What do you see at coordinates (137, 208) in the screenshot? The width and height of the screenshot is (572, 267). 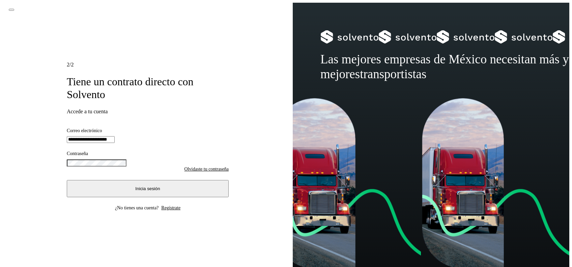 I see `p: ¿No tienes una cuenta?` at bounding box center [137, 208].